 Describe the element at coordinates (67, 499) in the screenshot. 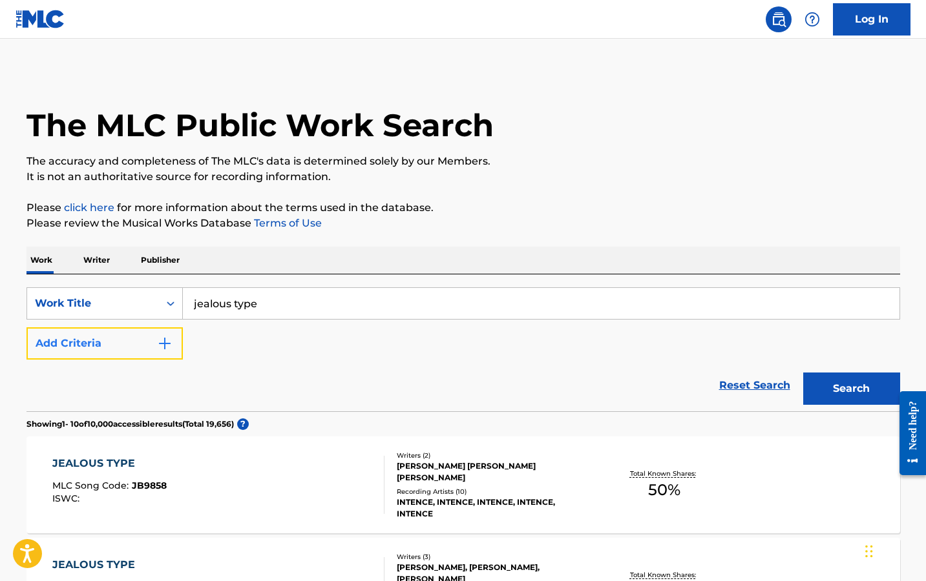

I see `span: ISWC :` at that location.